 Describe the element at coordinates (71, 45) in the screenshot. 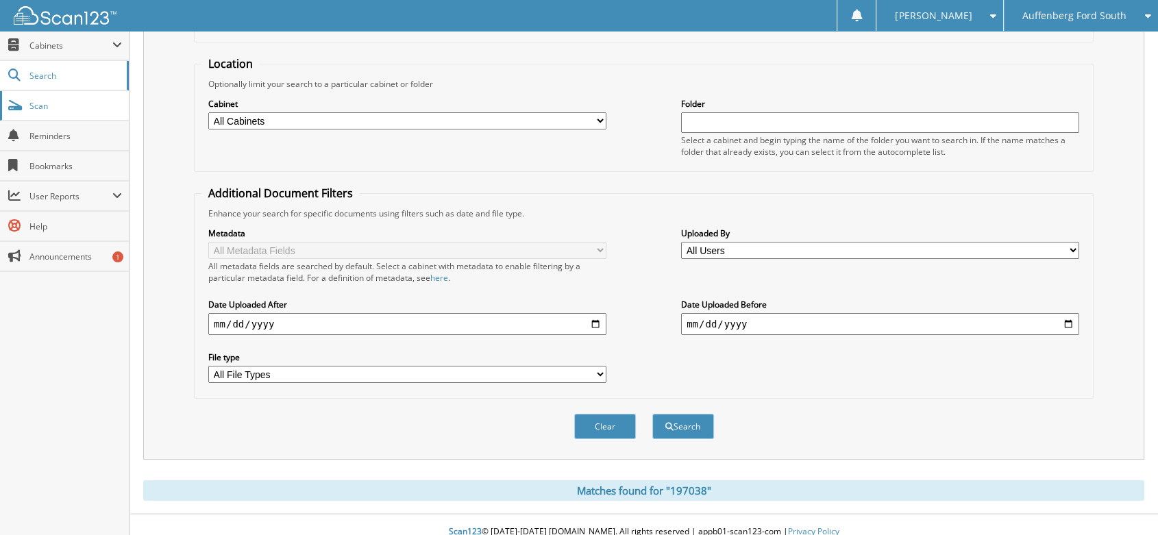

I see `span: Cabinets` at that location.